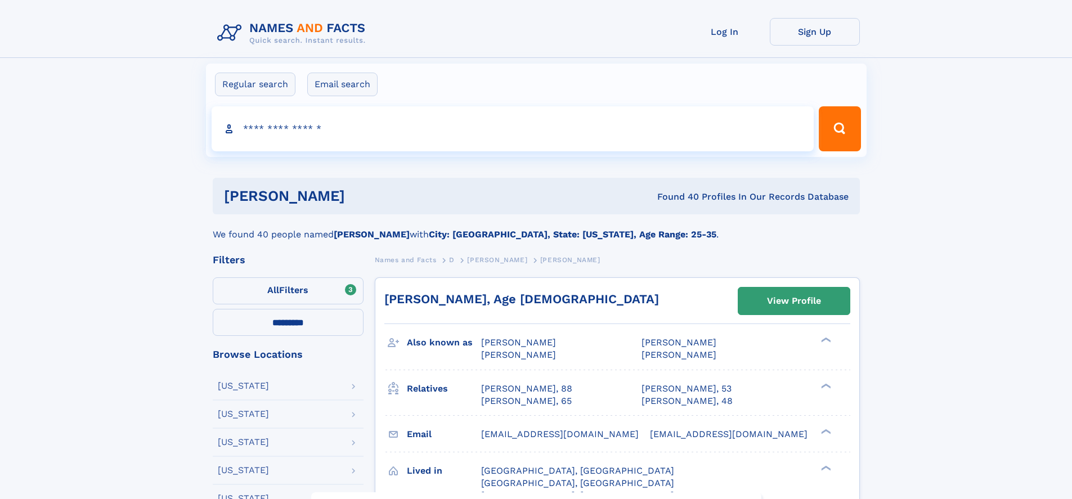 The height and width of the screenshot is (499, 1072). I want to click on a: View Profile, so click(794, 301).